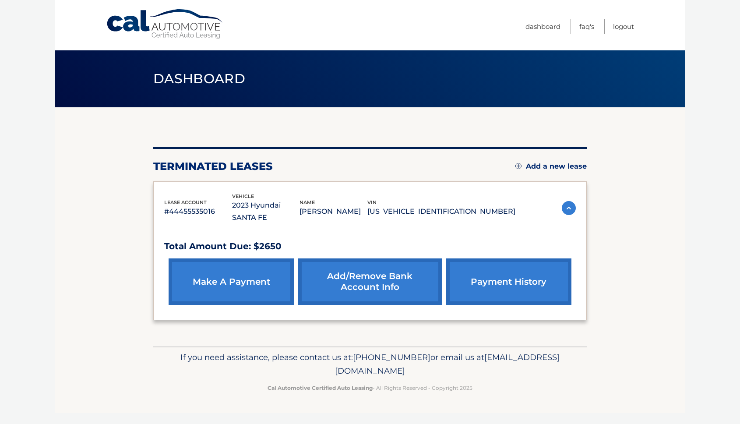 Image resolution: width=740 pixels, height=424 pixels. Describe the element at coordinates (623, 26) in the screenshot. I see `a: Logout` at that location.